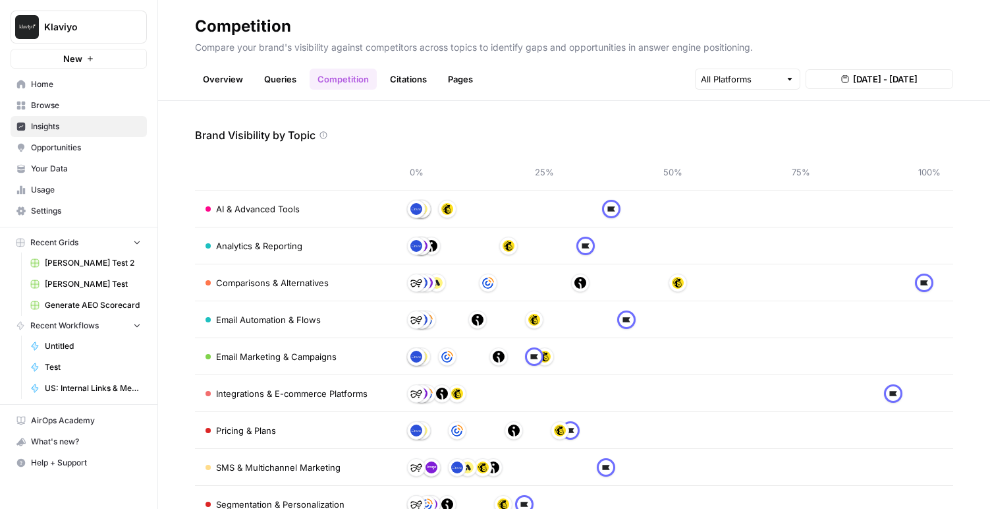 The image size is (990, 509). What do you see at coordinates (86, 305) in the screenshot?
I see `a: Generate AEO Scorecard` at bounding box center [86, 305].